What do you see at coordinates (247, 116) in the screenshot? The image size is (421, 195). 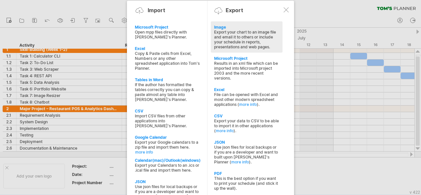 I see `div: CSV` at bounding box center [247, 116].